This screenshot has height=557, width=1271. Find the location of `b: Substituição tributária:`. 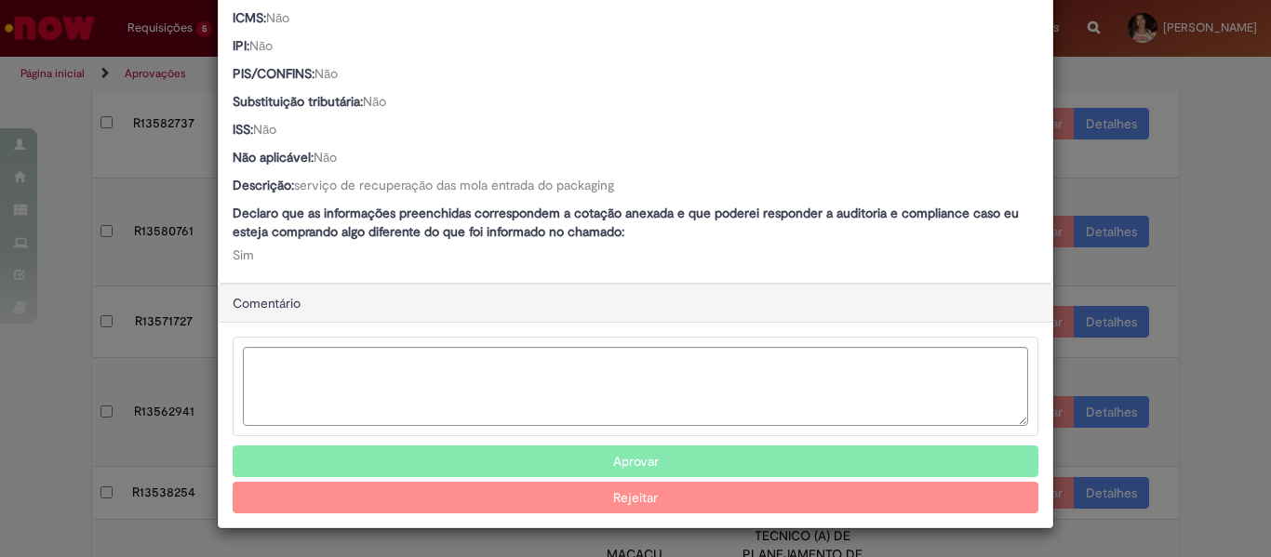

b: Substituição tributária: is located at coordinates (298, 101).